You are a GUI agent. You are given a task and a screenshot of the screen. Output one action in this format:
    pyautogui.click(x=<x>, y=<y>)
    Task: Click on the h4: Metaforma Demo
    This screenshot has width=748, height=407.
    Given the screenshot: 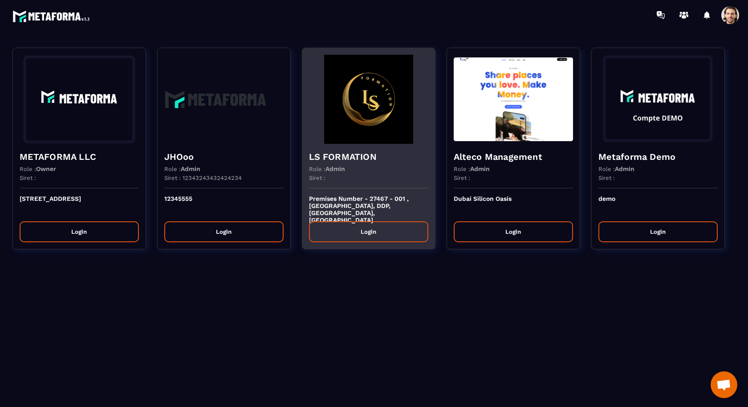 What is the action you would take?
    pyautogui.click(x=658, y=157)
    